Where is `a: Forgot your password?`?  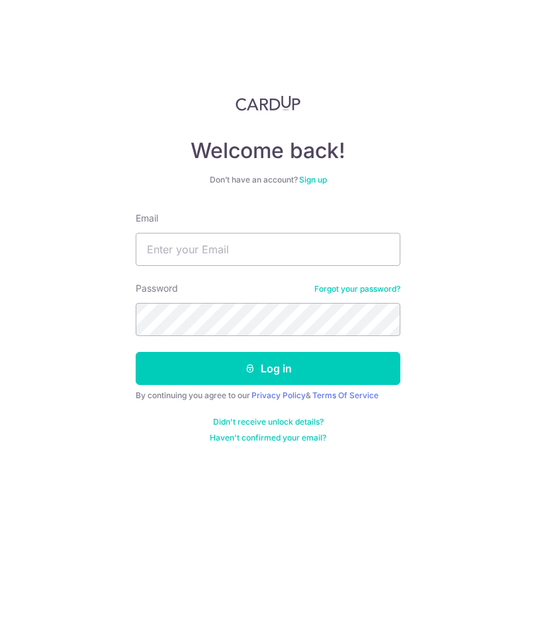
a: Forgot your password? is located at coordinates (357, 289).